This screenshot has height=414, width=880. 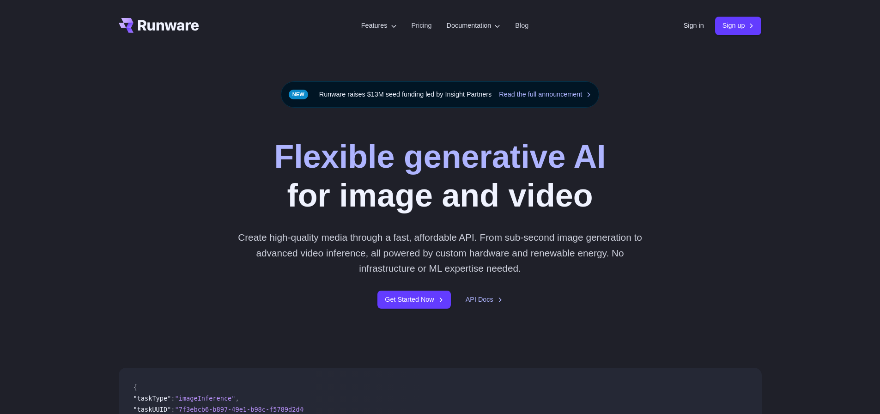 I want to click on a: API Docs, so click(x=484, y=299).